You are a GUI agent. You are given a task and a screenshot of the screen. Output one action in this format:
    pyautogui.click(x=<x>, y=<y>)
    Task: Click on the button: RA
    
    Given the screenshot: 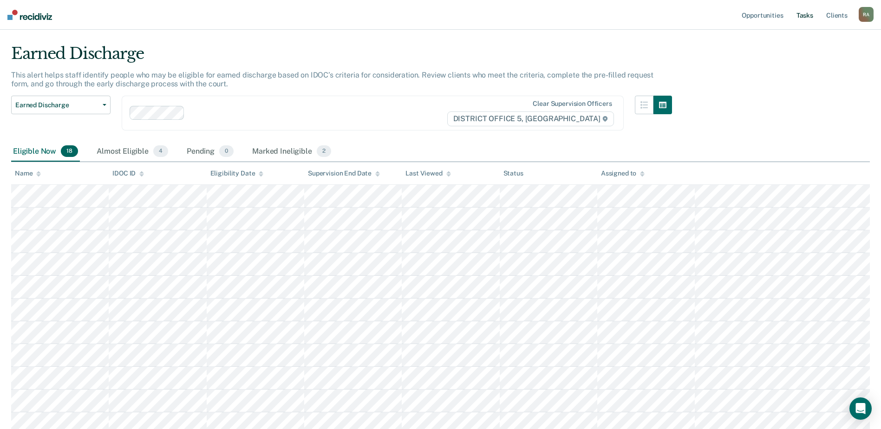 What is the action you would take?
    pyautogui.click(x=866, y=14)
    